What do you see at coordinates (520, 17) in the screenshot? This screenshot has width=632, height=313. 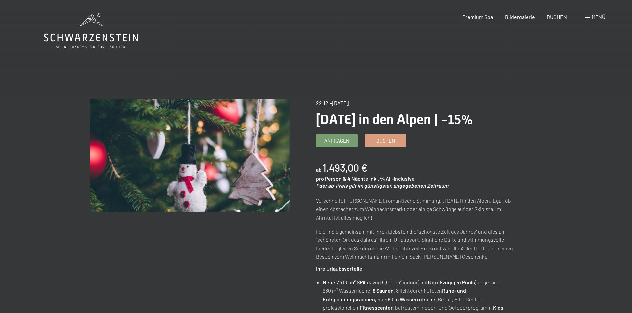 I see `a: Bildergalerie` at bounding box center [520, 17].